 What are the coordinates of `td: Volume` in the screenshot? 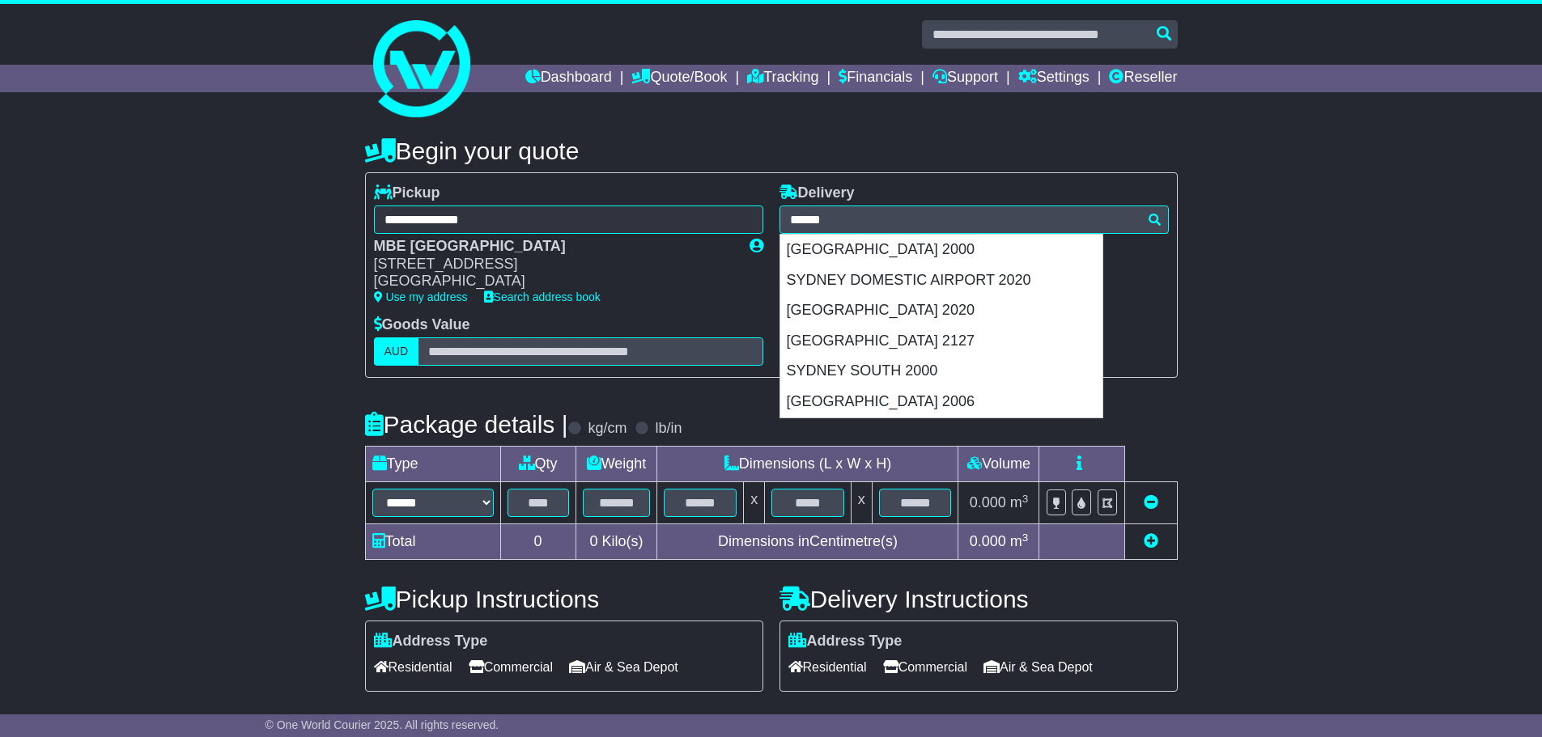 It's located at (999, 465).